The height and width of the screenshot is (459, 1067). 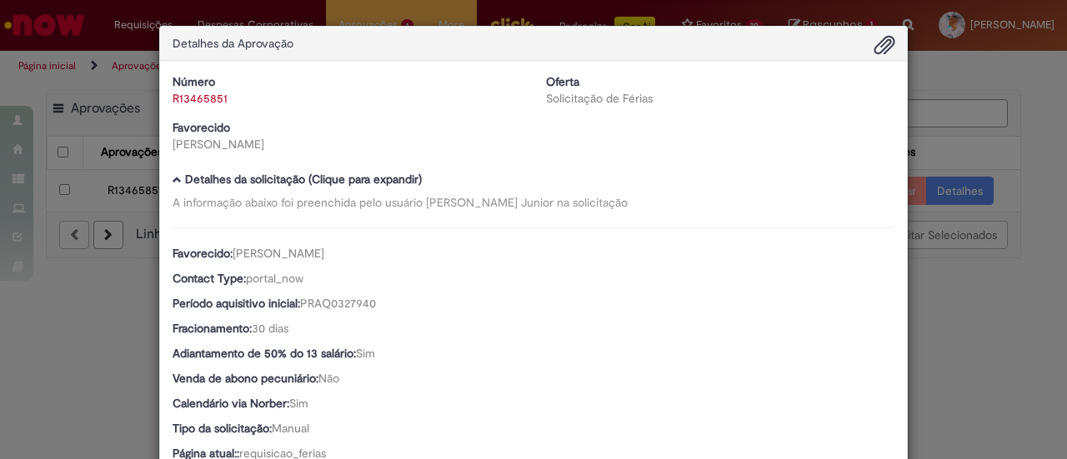 What do you see at coordinates (303, 179) in the screenshot?
I see `b: Detalhes da solicitação (Clique para expandir)` at bounding box center [303, 179].